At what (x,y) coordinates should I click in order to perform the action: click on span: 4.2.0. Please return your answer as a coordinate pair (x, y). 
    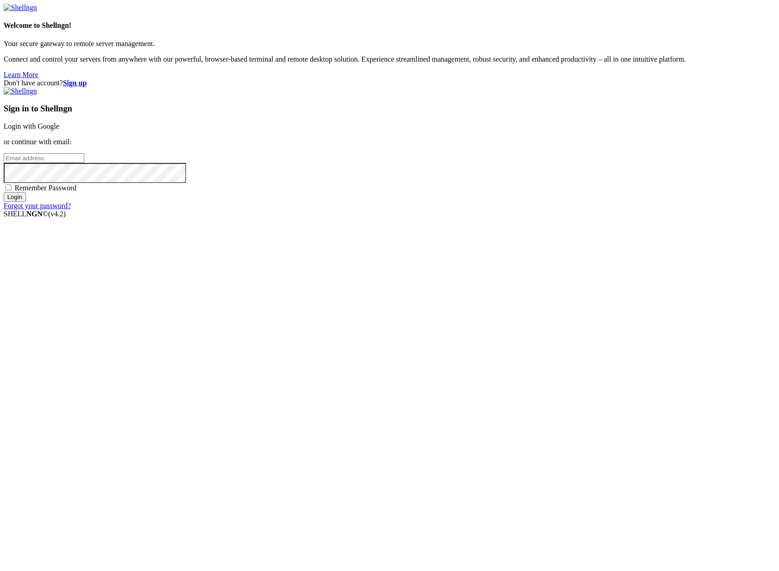
    Looking at the image, I should click on (57, 213).